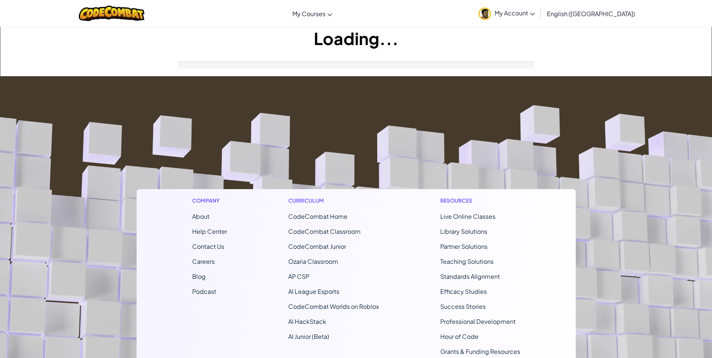  I want to click on h1: Company, so click(209, 200).